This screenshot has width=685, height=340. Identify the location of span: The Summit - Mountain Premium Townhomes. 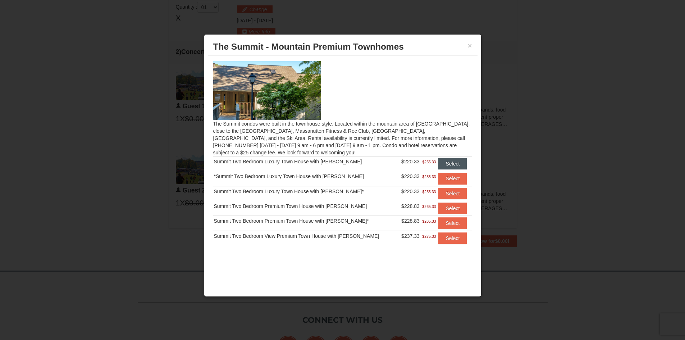
(308, 46).